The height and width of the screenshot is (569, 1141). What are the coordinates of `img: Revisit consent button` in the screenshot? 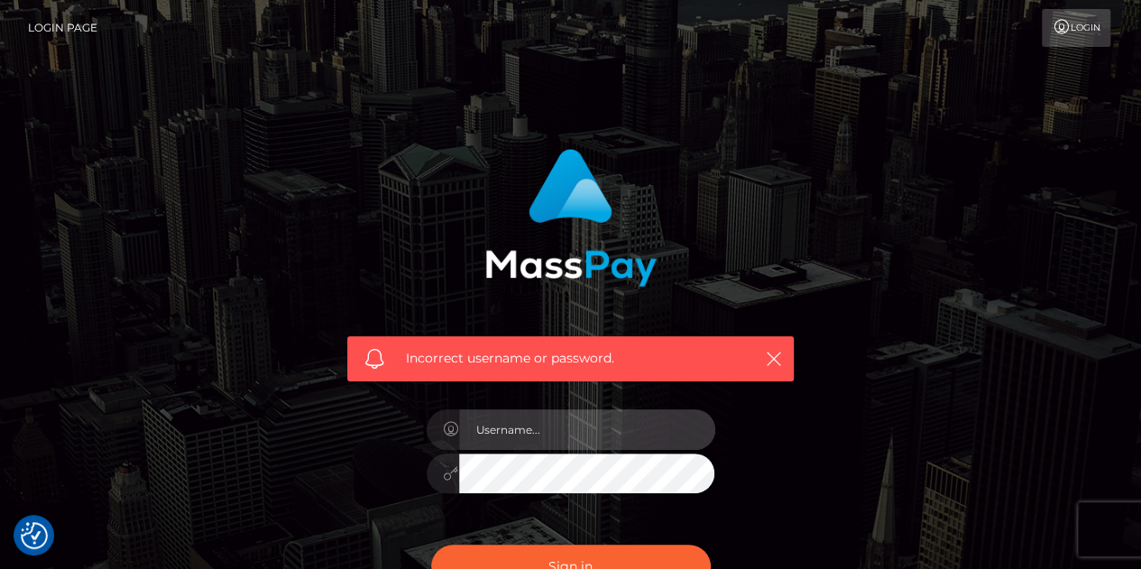 It's located at (34, 536).